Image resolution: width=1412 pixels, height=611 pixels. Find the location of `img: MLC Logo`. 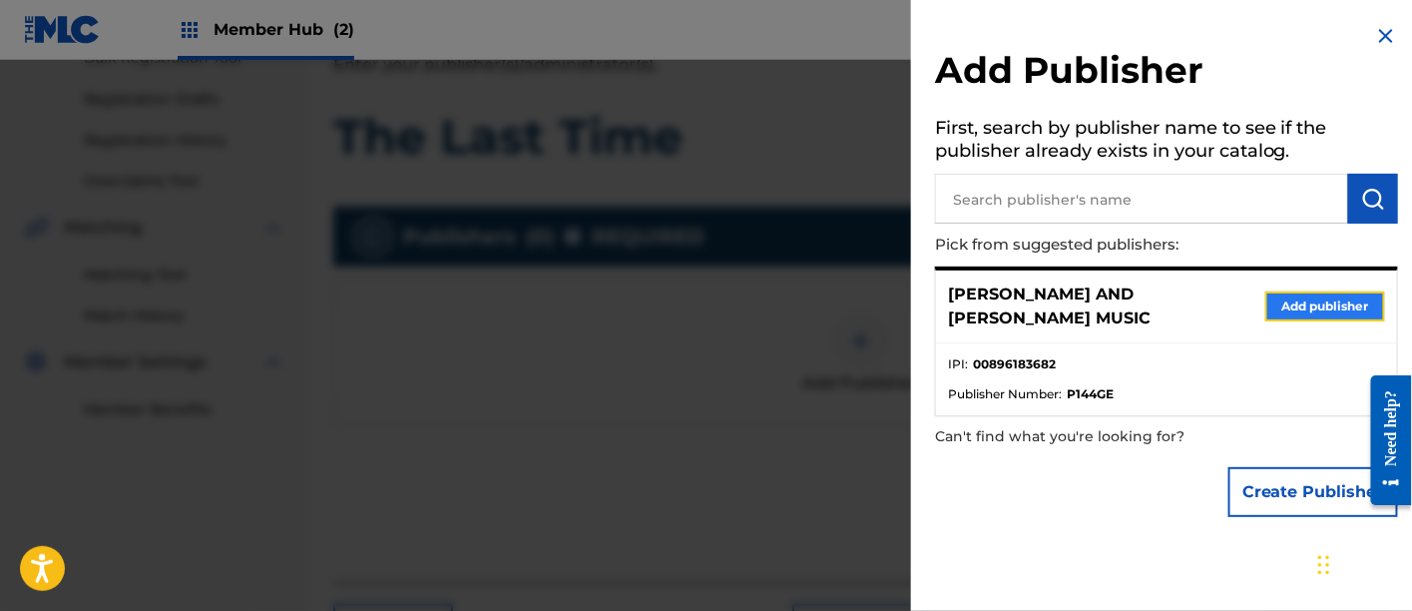

img: MLC Logo is located at coordinates (62, 29).